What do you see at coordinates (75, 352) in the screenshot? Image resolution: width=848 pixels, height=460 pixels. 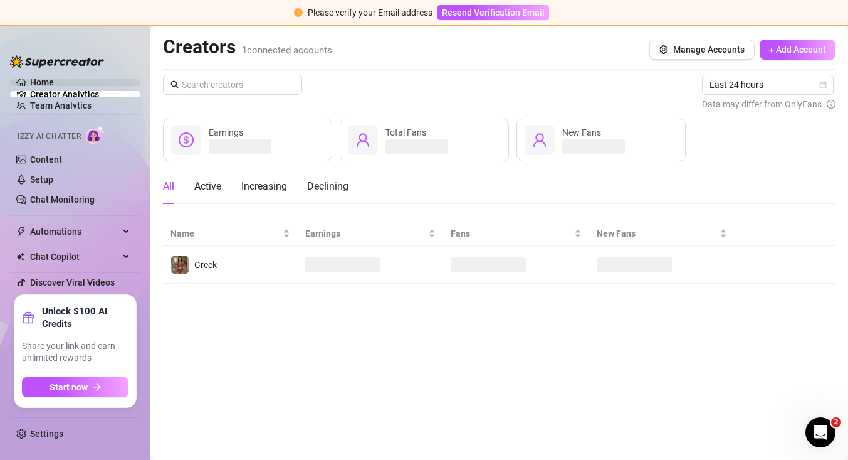 I see `span: Share your link and earn unlimited rewards` at bounding box center [75, 352].